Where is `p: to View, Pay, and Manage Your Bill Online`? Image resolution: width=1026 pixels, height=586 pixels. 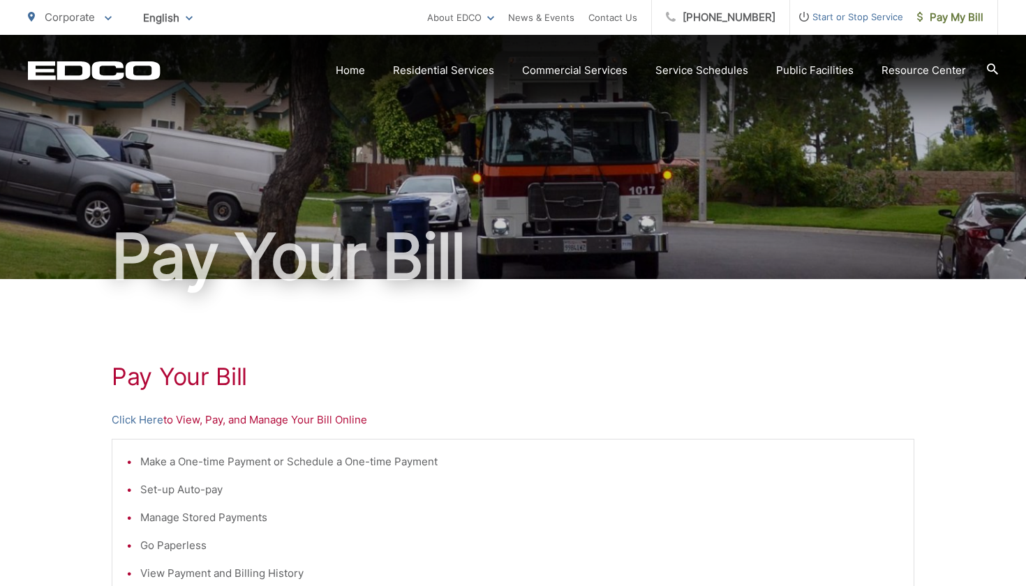 p: to View, Pay, and Manage Your Bill Online is located at coordinates (513, 420).